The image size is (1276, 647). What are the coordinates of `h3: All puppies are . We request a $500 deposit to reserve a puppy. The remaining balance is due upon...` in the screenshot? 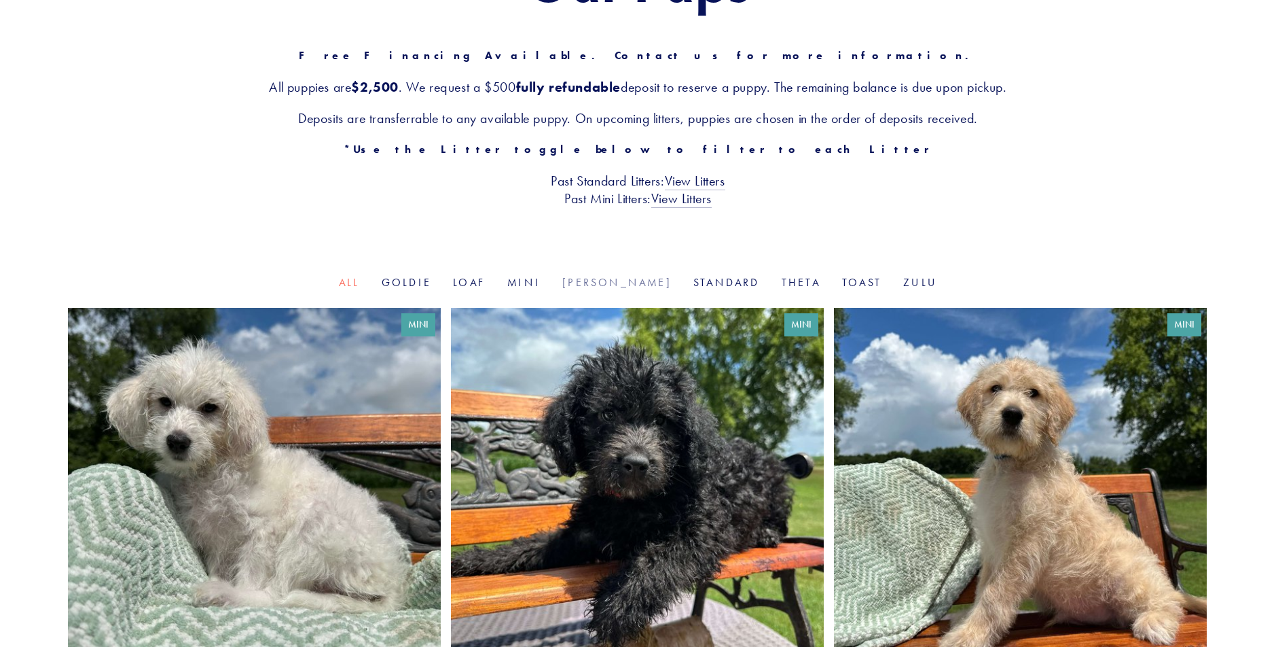 It's located at (638, 87).